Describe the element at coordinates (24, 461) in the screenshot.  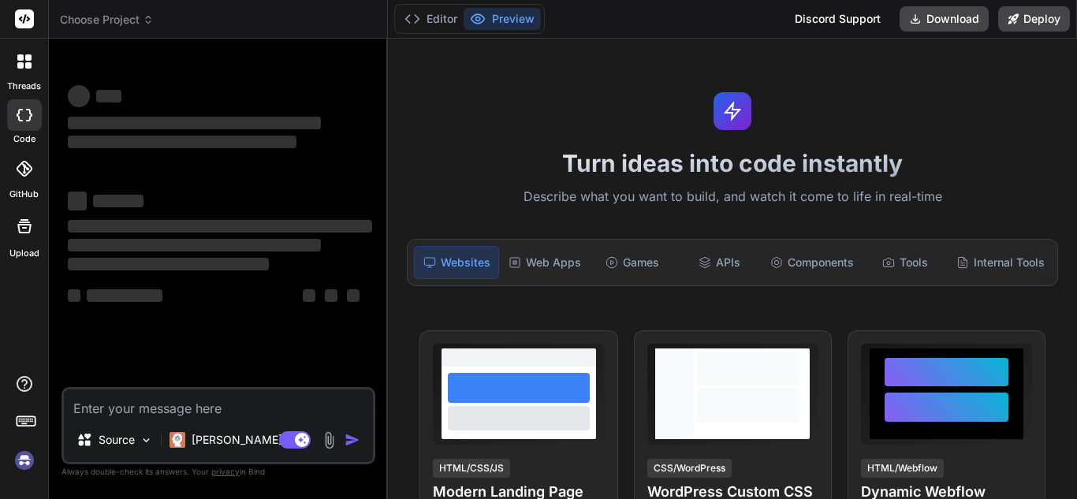
I see `img: signin` at that location.